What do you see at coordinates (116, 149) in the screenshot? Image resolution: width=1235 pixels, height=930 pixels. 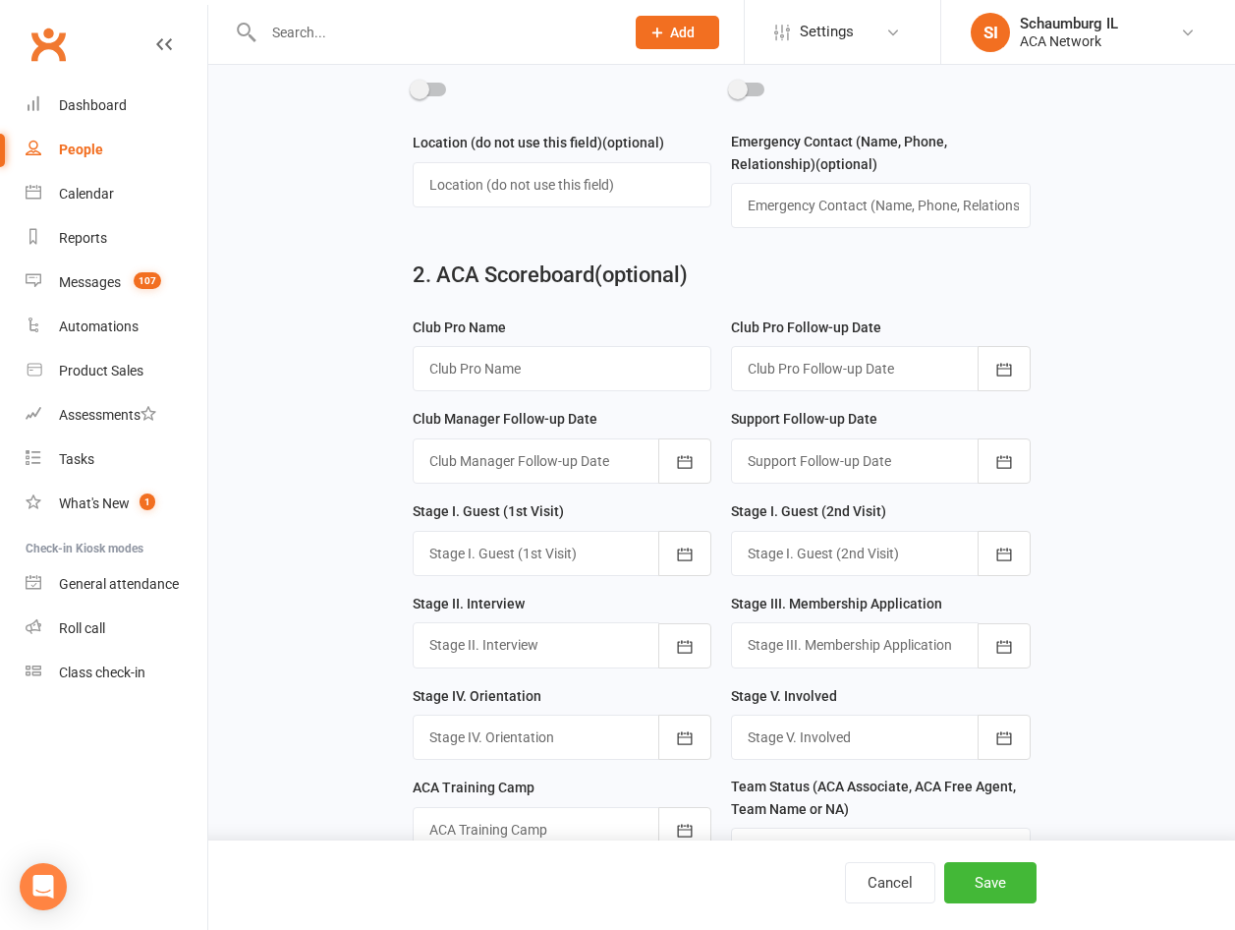 I see `a: People` at bounding box center [116, 149].